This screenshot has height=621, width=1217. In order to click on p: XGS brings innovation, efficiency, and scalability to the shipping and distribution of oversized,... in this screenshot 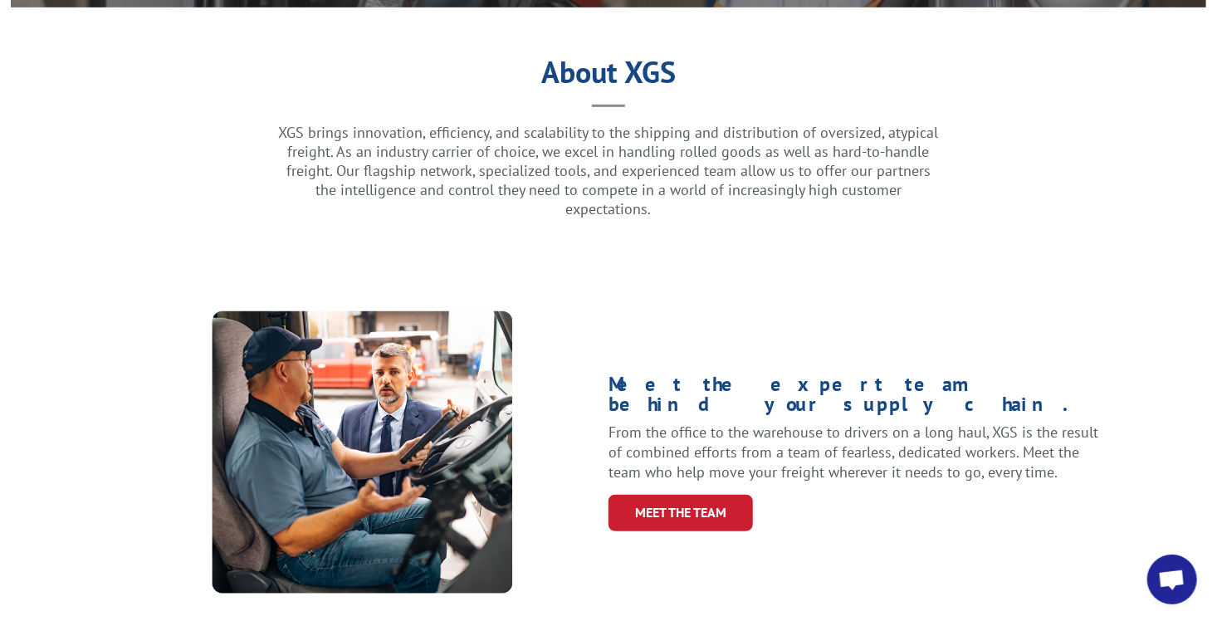, I will do `click(608, 170)`.